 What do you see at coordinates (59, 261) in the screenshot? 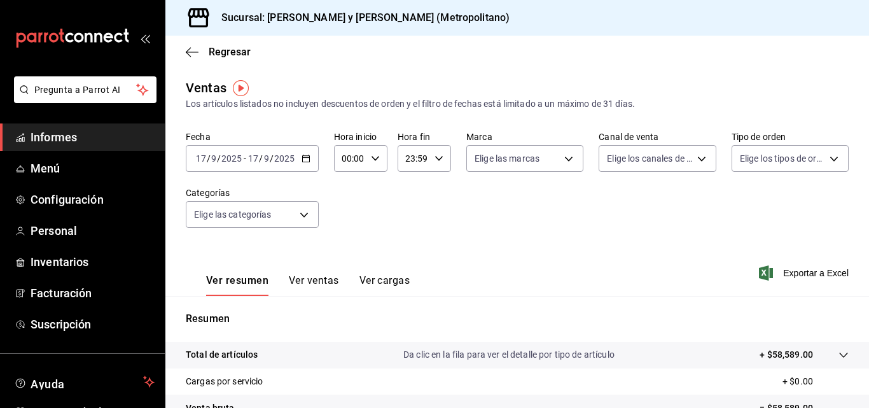
I see `font: Inventarios` at bounding box center [59, 261].